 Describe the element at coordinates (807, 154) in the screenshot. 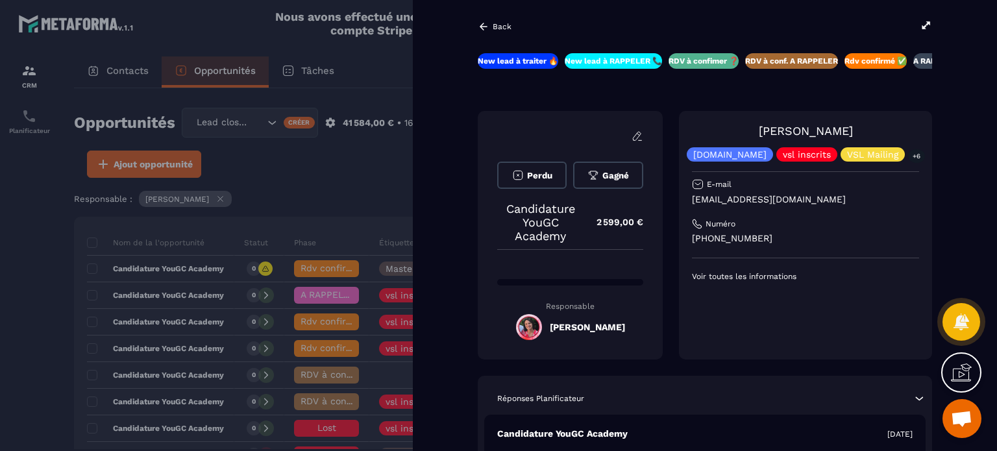

I see `p: vsl inscrits` at that location.